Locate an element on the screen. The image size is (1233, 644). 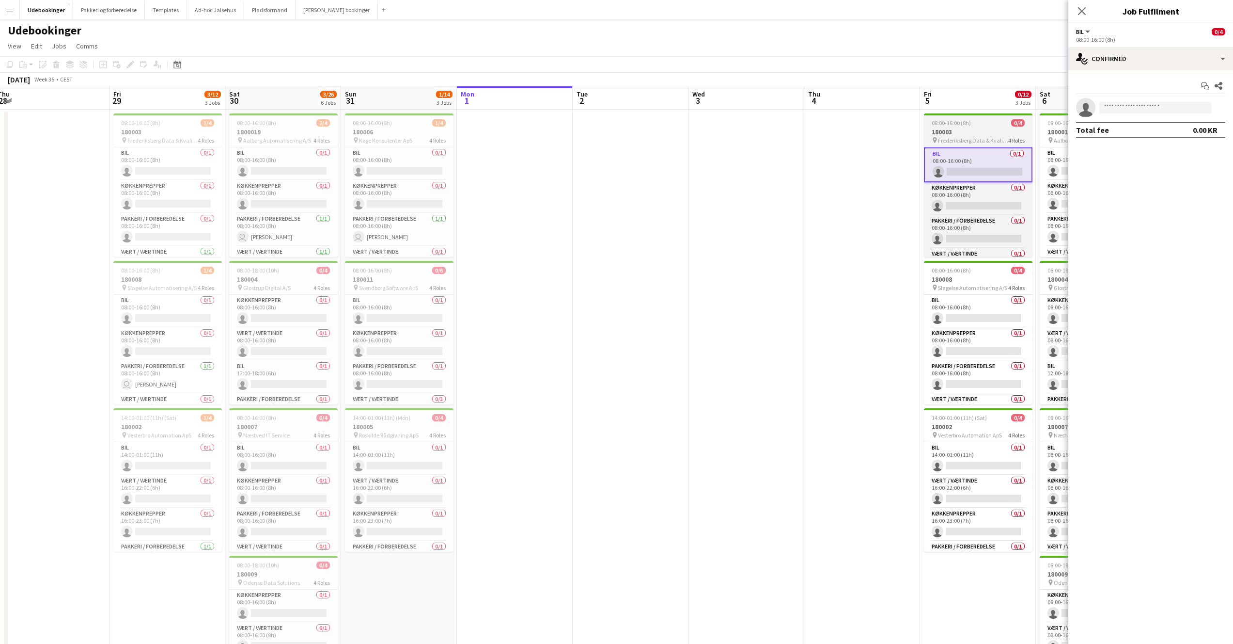
a: View is located at coordinates (15, 46).